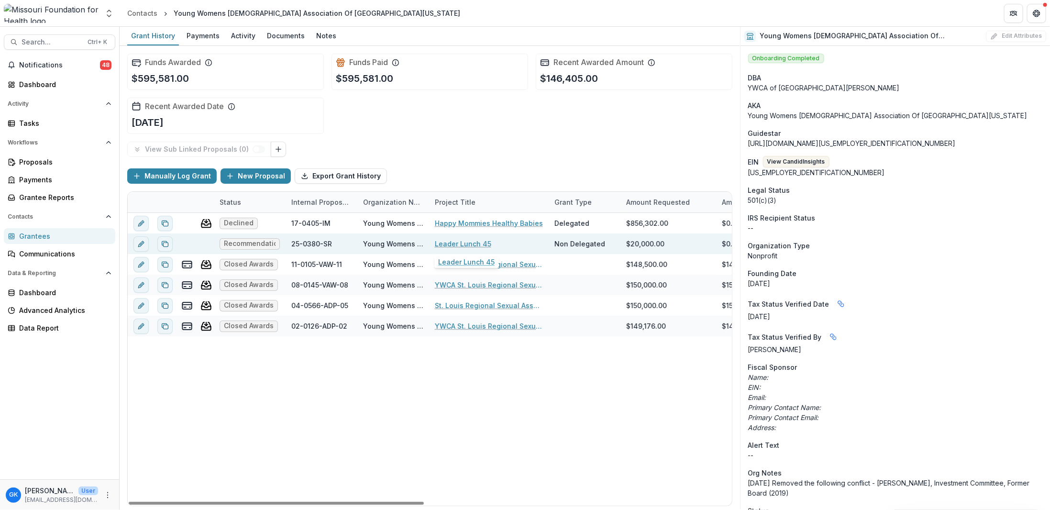 The width and height of the screenshot is (1050, 510). I want to click on p: User, so click(88, 491).